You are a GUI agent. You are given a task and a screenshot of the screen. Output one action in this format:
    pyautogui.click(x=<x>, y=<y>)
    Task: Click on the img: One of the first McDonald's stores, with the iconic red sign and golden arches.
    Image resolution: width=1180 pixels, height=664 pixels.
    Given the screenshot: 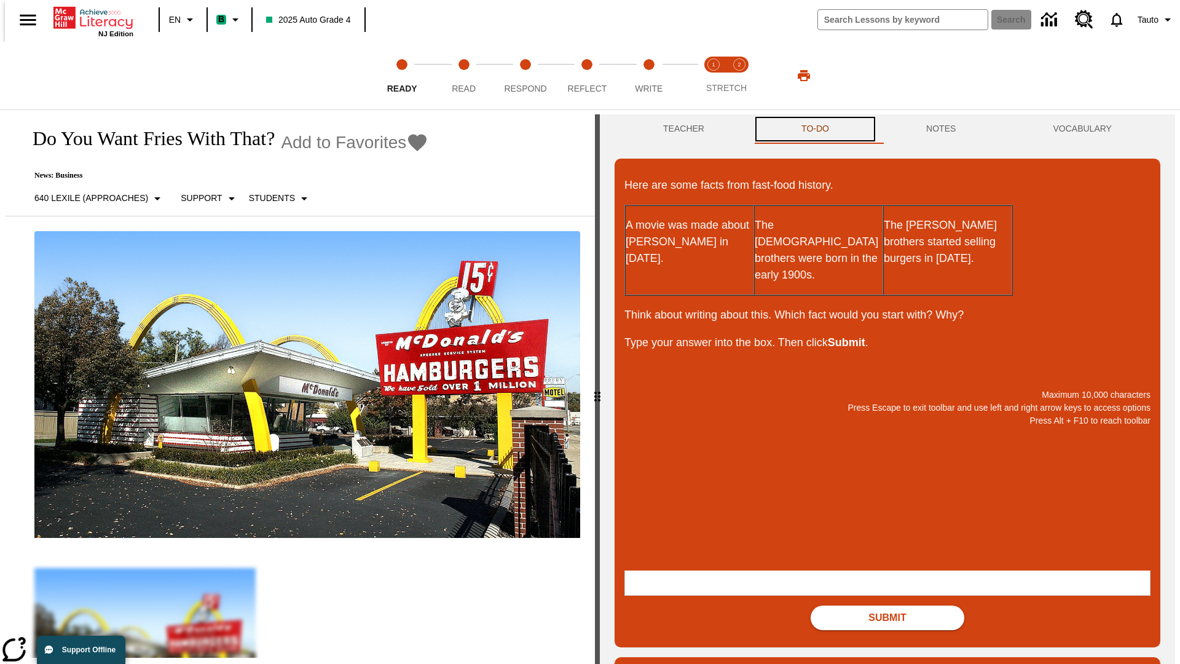 What is the action you would take?
    pyautogui.click(x=307, y=385)
    